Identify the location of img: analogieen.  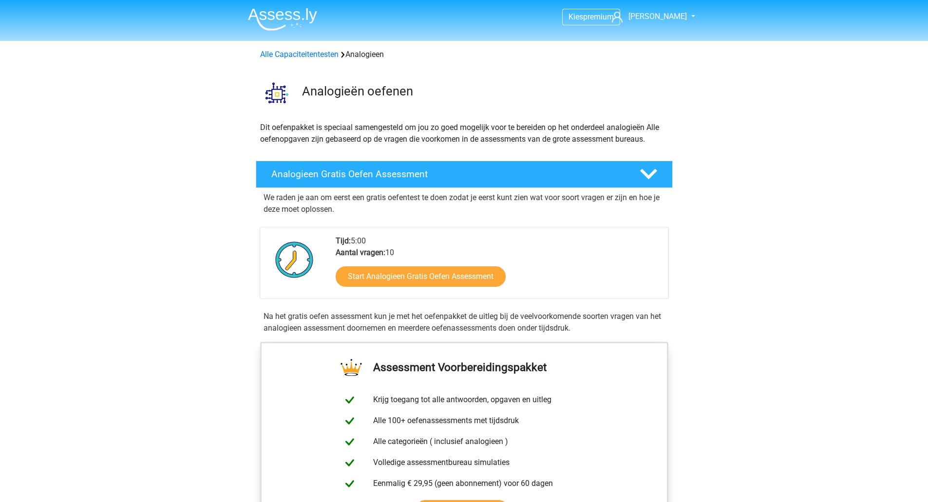
(277, 93).